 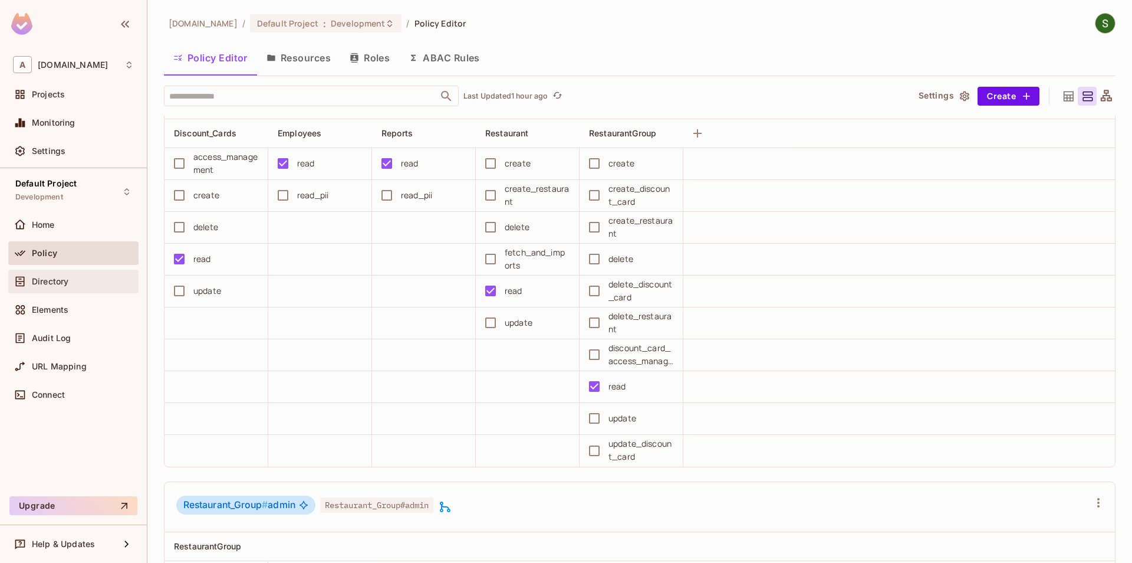 What do you see at coordinates (641, 354) in the screenshot?
I see `div: discount_card_access_management` at bounding box center [641, 354].